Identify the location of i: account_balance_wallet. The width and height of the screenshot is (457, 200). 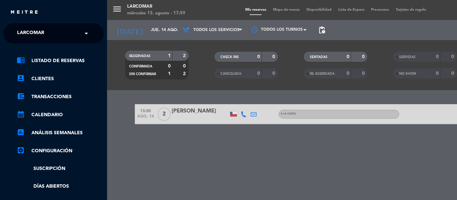
(21, 96).